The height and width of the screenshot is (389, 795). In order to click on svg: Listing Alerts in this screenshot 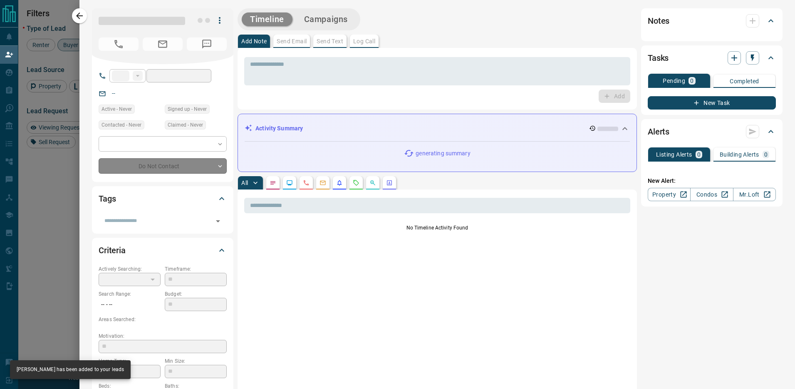, I will do `click(340, 183)`.